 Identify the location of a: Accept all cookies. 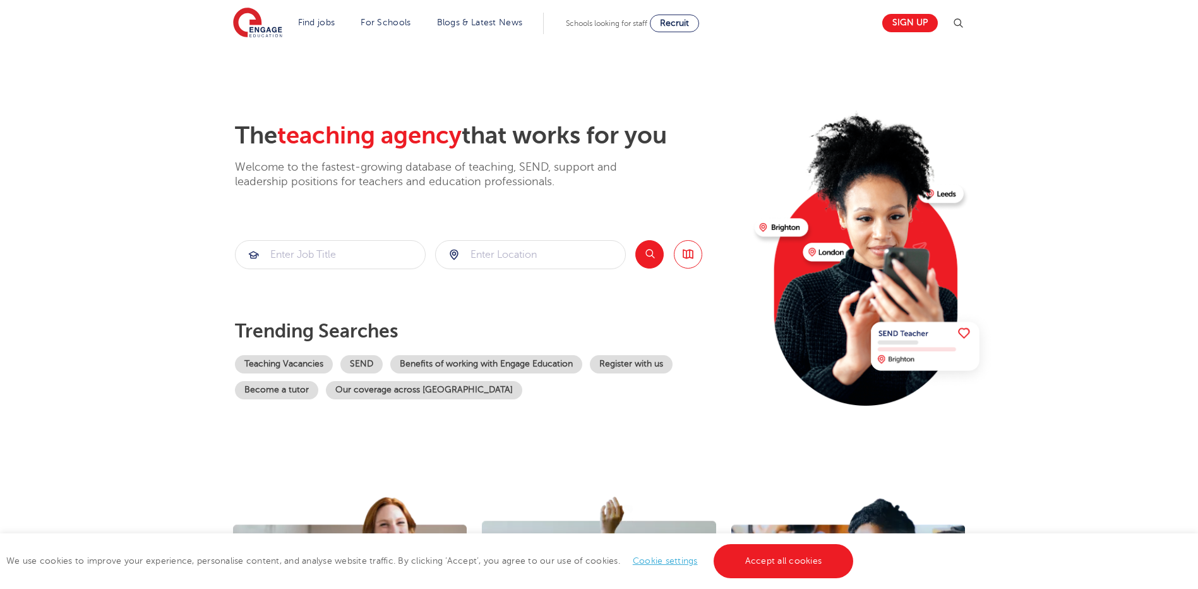
(784, 561).